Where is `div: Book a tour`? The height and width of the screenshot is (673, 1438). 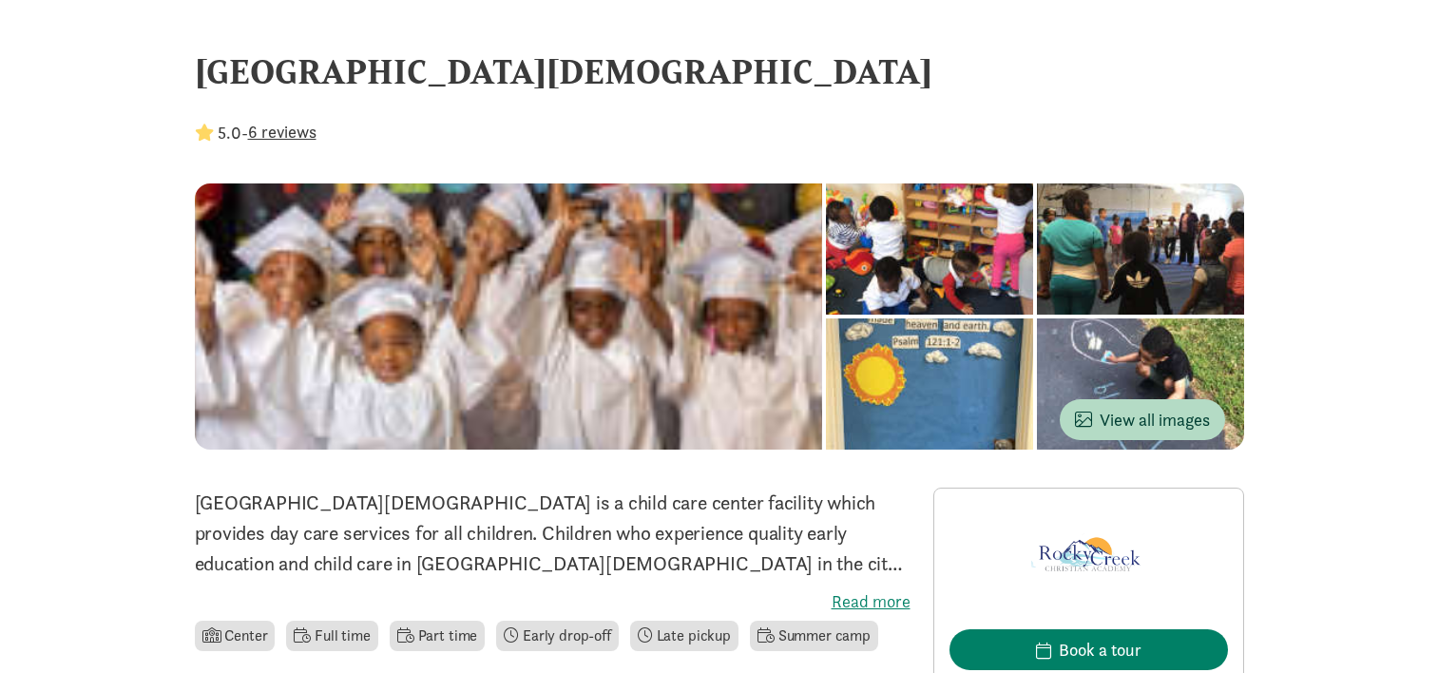 div: Book a tour is located at coordinates (1100, 649).